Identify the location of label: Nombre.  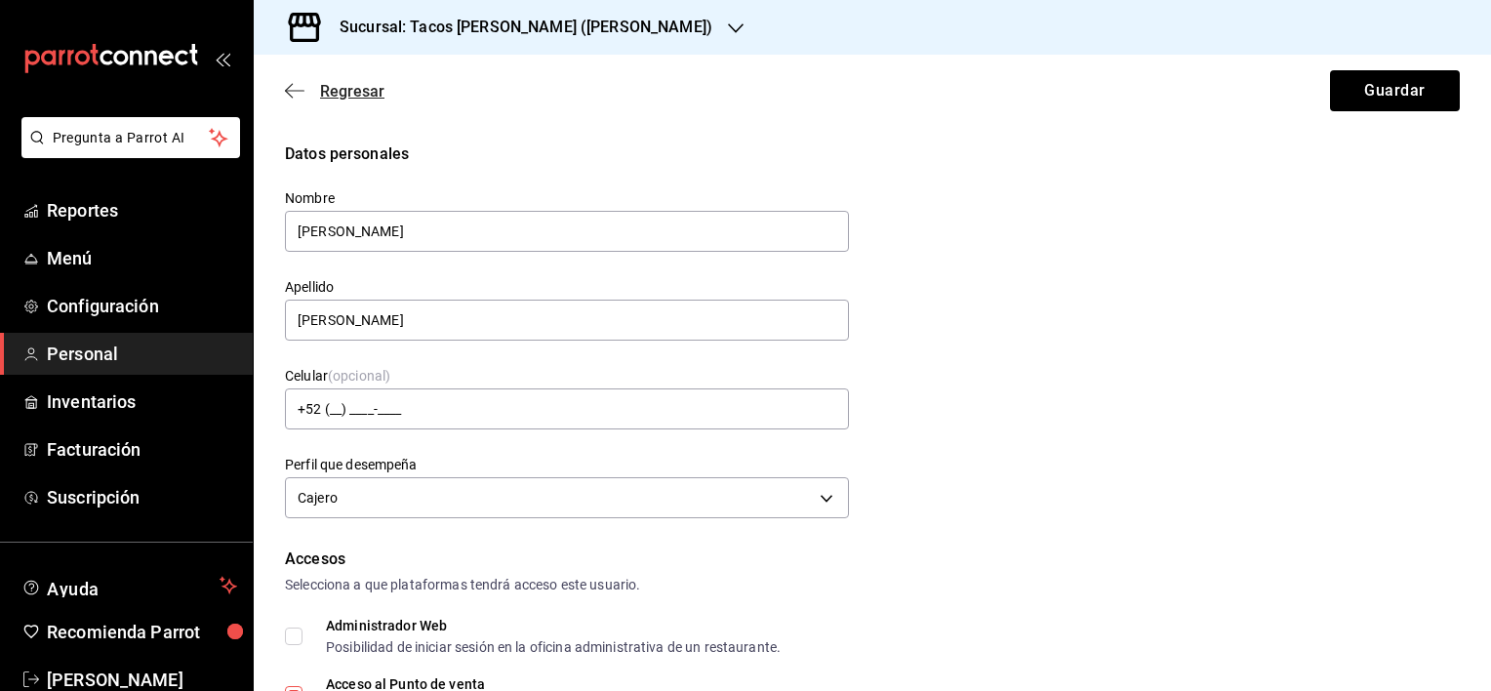
(567, 198).